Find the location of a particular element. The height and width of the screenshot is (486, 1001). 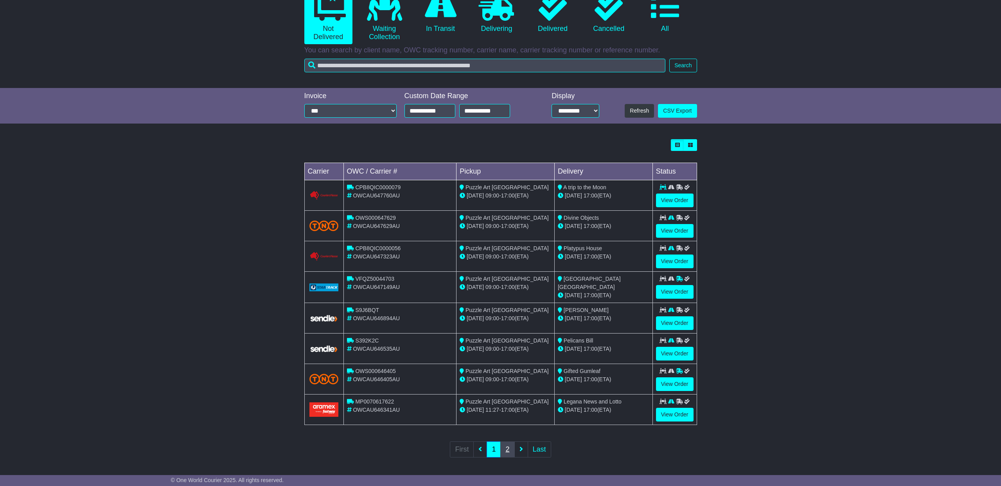

span: OWCAU646894AU is located at coordinates (376, 318).